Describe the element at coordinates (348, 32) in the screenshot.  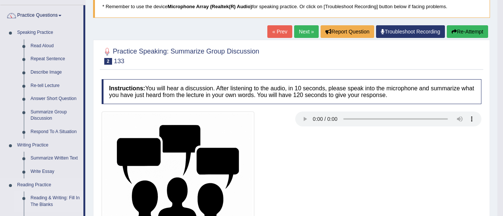
I see `button: Report Question` at that location.